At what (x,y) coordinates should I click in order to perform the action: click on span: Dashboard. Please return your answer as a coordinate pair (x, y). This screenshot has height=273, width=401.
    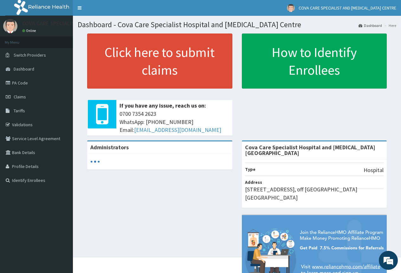
    Looking at the image, I should click on (24, 69).